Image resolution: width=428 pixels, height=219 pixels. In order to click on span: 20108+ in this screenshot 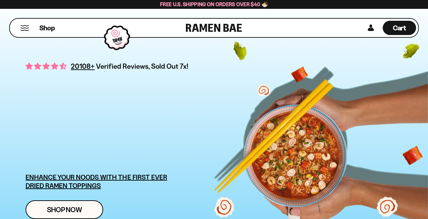, I will do `click(83, 66)`.